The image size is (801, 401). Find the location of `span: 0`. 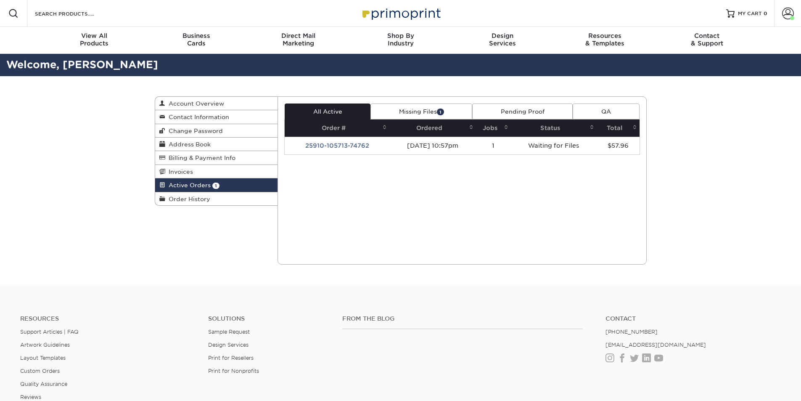

span: 0 is located at coordinates (765, 13).